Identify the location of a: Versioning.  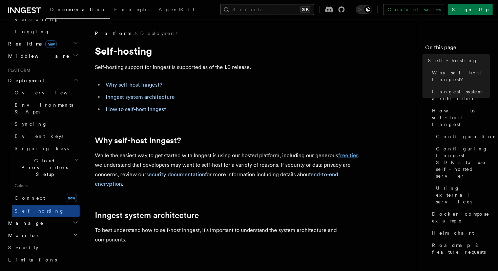
(46, 19).